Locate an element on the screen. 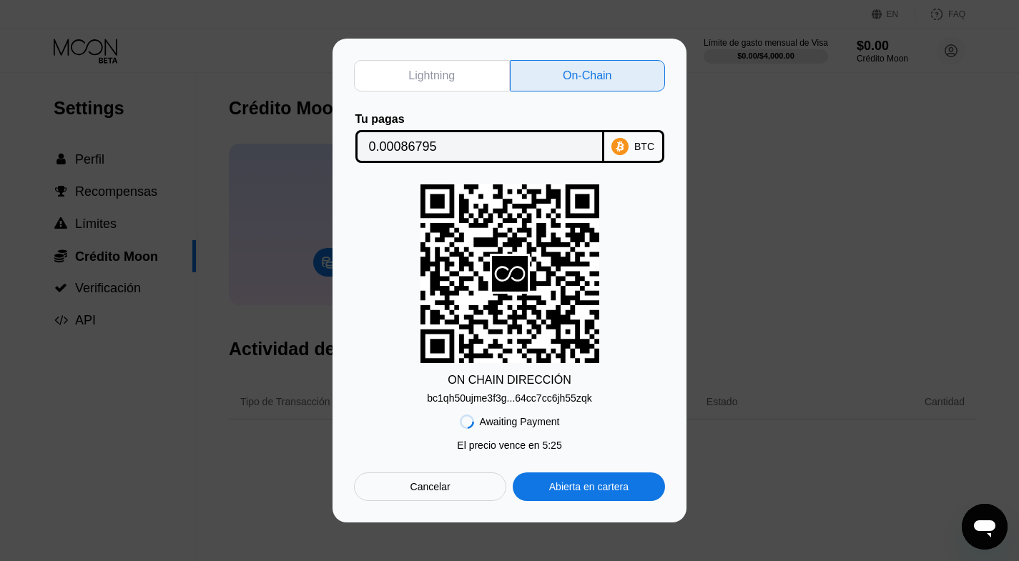 The width and height of the screenshot is (1019, 561). div: BTC is located at coordinates (644, 147).